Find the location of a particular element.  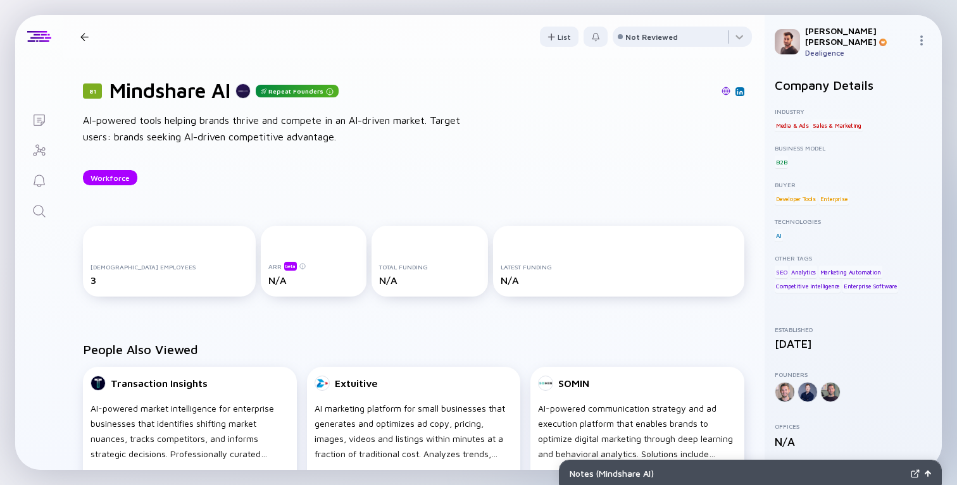

img: Expand Notes is located at coordinates (915, 474).